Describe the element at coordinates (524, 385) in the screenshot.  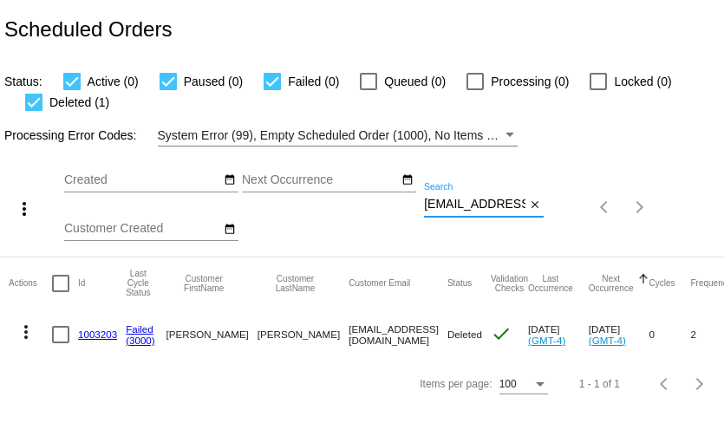
I see `mat-select: Items per page:` at that location.